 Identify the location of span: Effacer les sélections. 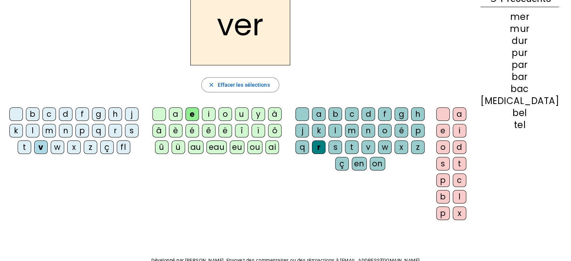
(243, 85).